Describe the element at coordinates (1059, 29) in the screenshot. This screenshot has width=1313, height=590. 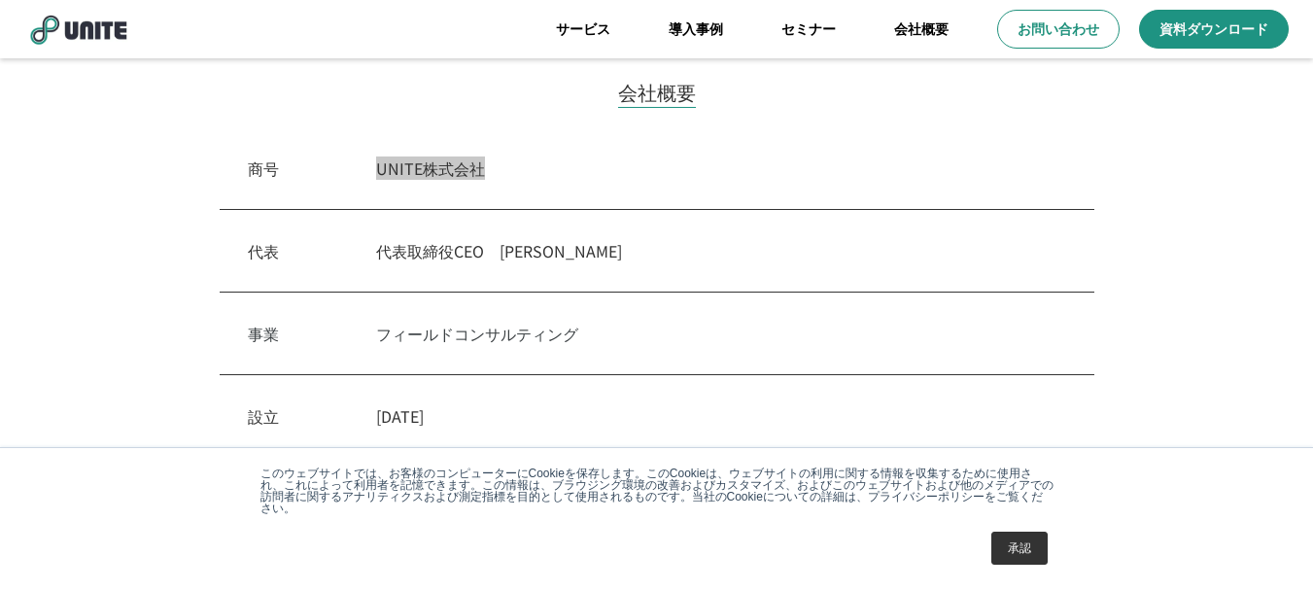
I see `a: お問い合わせ` at that location.